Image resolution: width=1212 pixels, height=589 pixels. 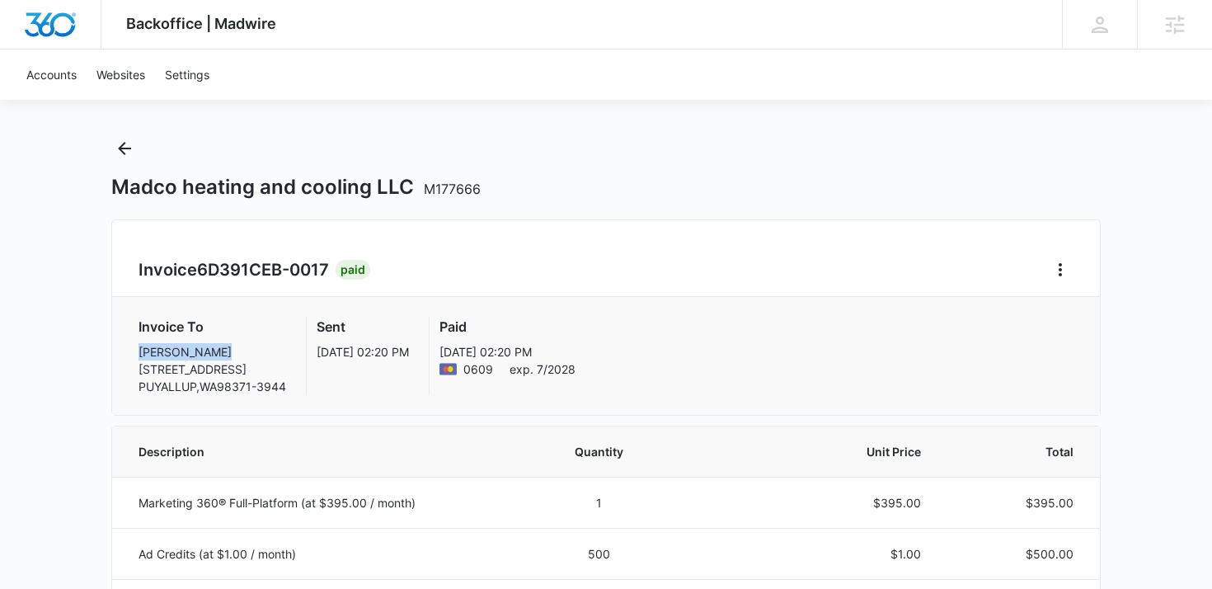 I want to click on h3: Paid, so click(x=507, y=326).